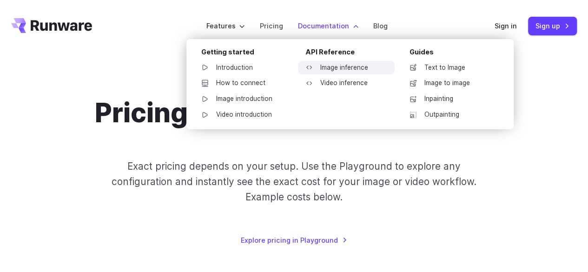  Describe the element at coordinates (242, 115) in the screenshot. I see `a: Video introduction` at that location.